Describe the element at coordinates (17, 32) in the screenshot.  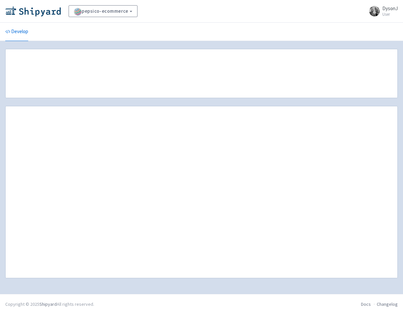
I see `a: Develop` at that location.